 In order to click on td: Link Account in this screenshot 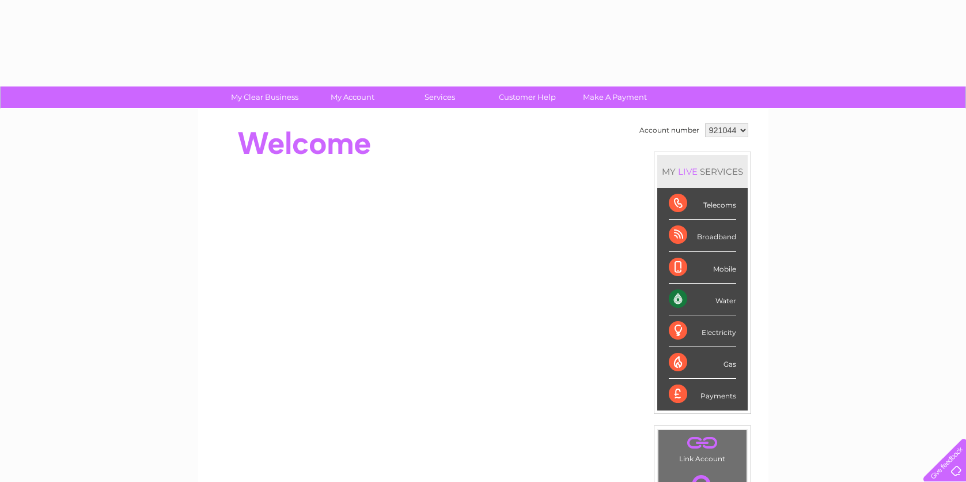, I will do `click(702, 447)`.